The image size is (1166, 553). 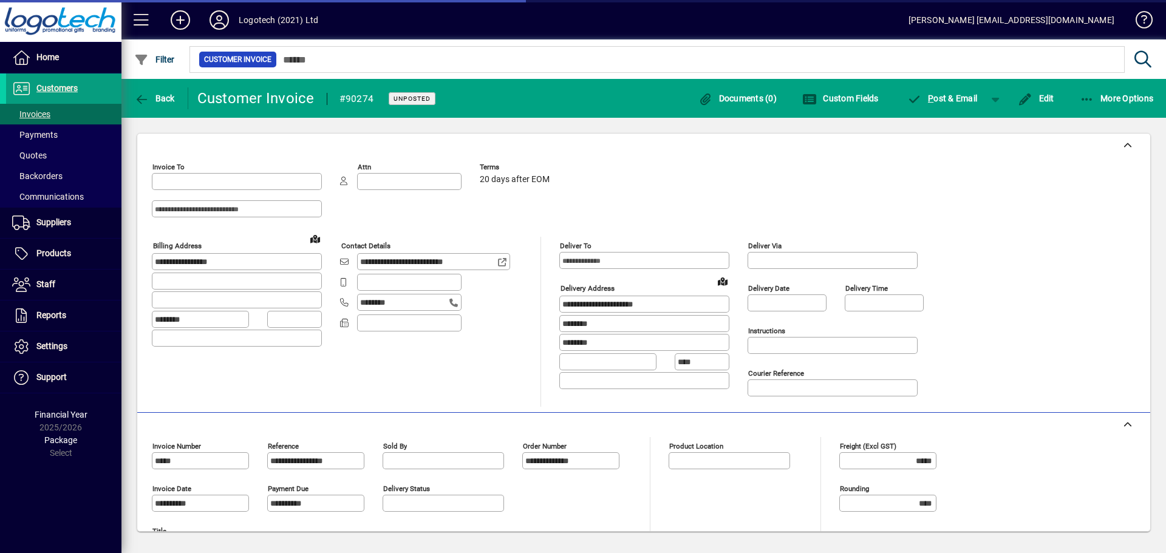 What do you see at coordinates (52, 377) in the screenshot?
I see `span: Support` at bounding box center [52, 377].